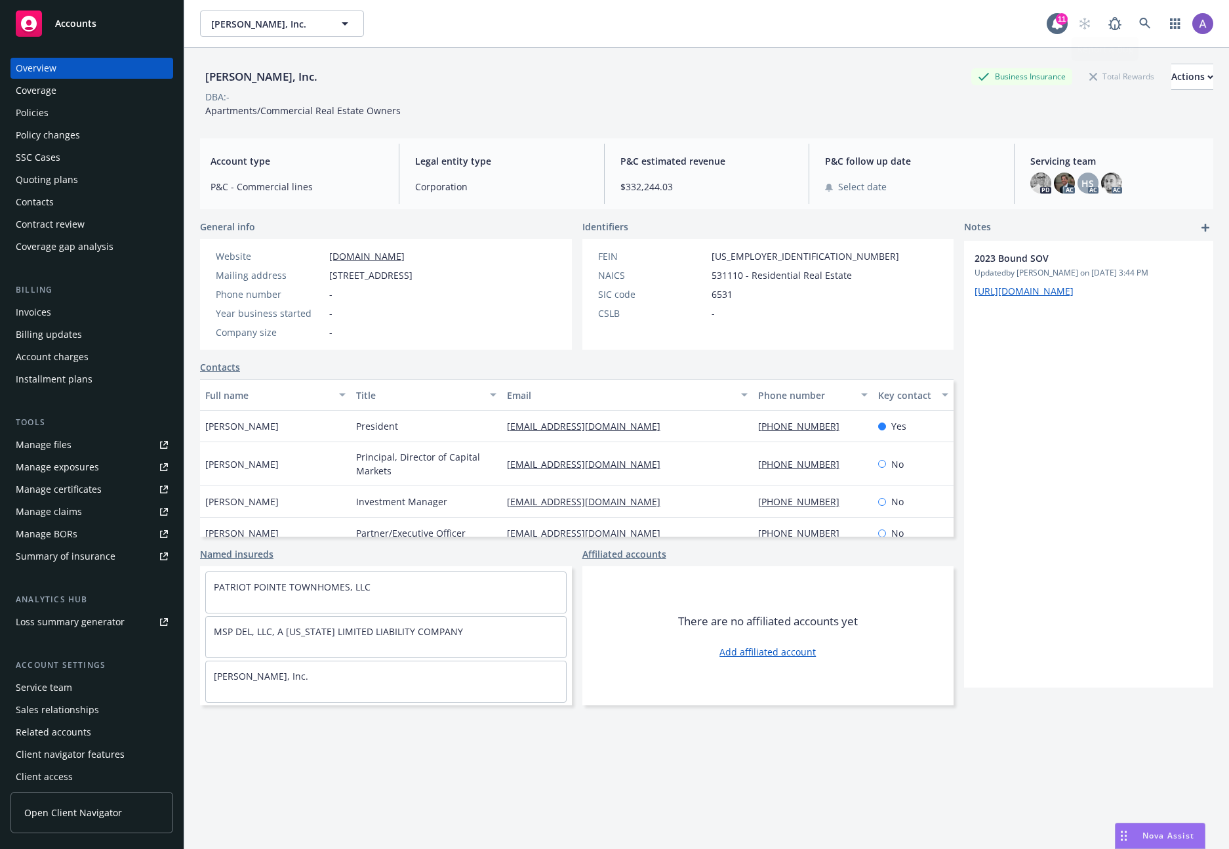  Describe the element at coordinates (426, 464) in the screenshot. I see `span: Principal, Director of Capital Markets` at that location.